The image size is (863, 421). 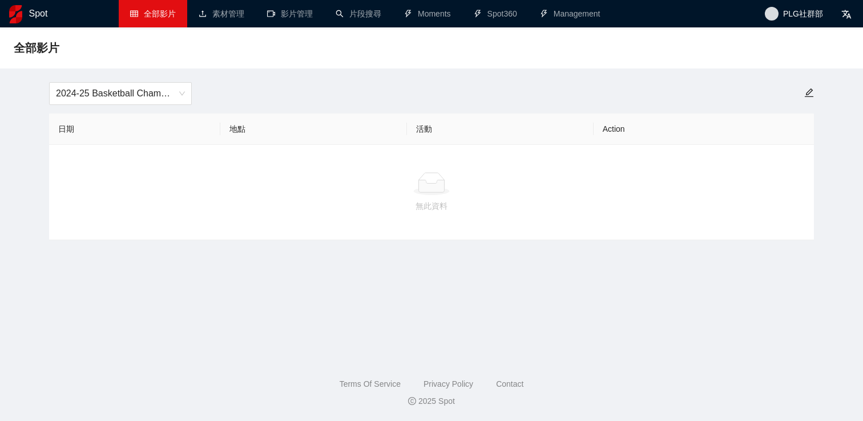 What do you see at coordinates (448, 384) in the screenshot?
I see `a: Privacy Policy` at bounding box center [448, 384].